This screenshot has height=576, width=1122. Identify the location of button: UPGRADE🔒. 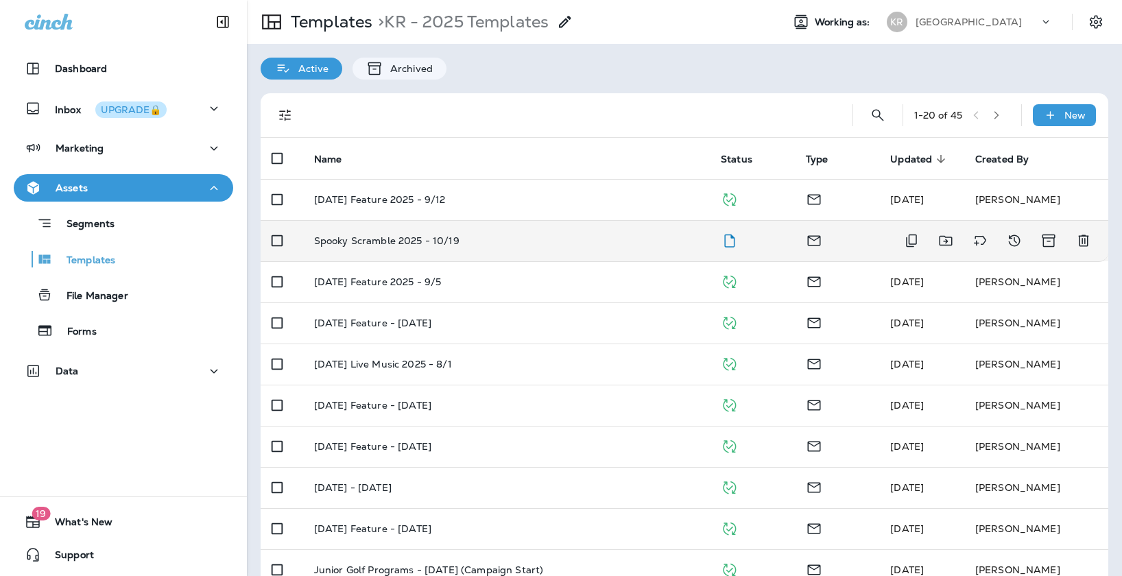
(131, 110).